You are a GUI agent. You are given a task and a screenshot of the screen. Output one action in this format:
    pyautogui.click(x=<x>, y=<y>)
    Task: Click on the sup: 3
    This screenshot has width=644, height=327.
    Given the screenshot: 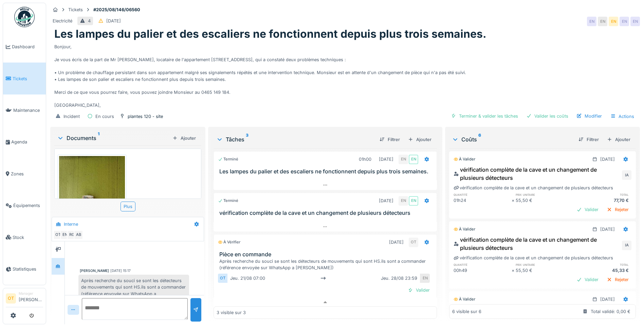 What is the action you would take?
    pyautogui.click(x=247, y=139)
    